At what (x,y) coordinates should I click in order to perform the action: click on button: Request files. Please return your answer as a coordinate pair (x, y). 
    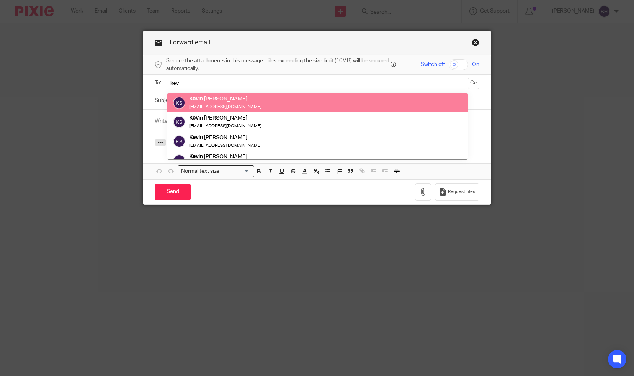
    Looking at the image, I should click on (457, 192).